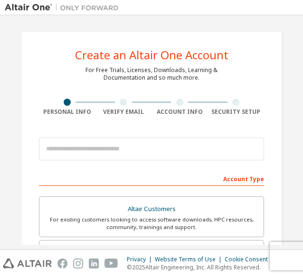  Describe the element at coordinates (27, 263) in the screenshot. I see `img: altair_logo.svg` at that location.